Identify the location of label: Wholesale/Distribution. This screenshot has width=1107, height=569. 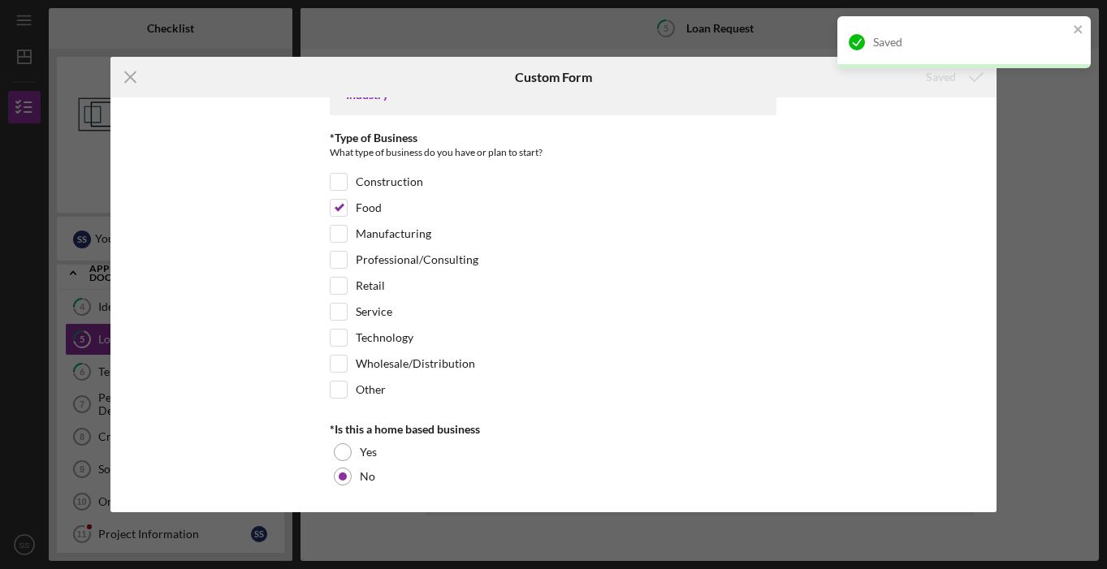
(415, 364).